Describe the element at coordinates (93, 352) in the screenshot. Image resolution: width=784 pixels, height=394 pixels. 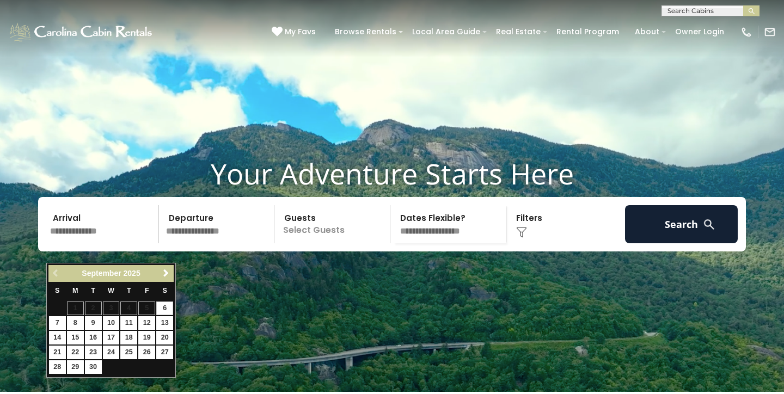
I see `a: 23` at that location.